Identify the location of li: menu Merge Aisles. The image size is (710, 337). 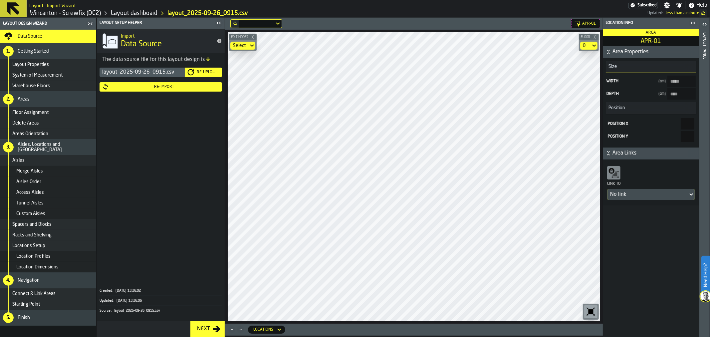
(48, 171).